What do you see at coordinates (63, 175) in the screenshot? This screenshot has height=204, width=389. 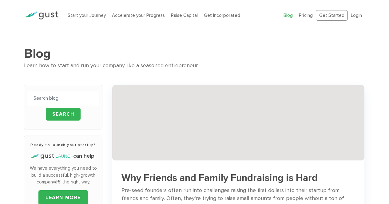 I see `p: We have everything you need to build a successful, high-growth companyâ€”the right way.` at bounding box center [63, 175].